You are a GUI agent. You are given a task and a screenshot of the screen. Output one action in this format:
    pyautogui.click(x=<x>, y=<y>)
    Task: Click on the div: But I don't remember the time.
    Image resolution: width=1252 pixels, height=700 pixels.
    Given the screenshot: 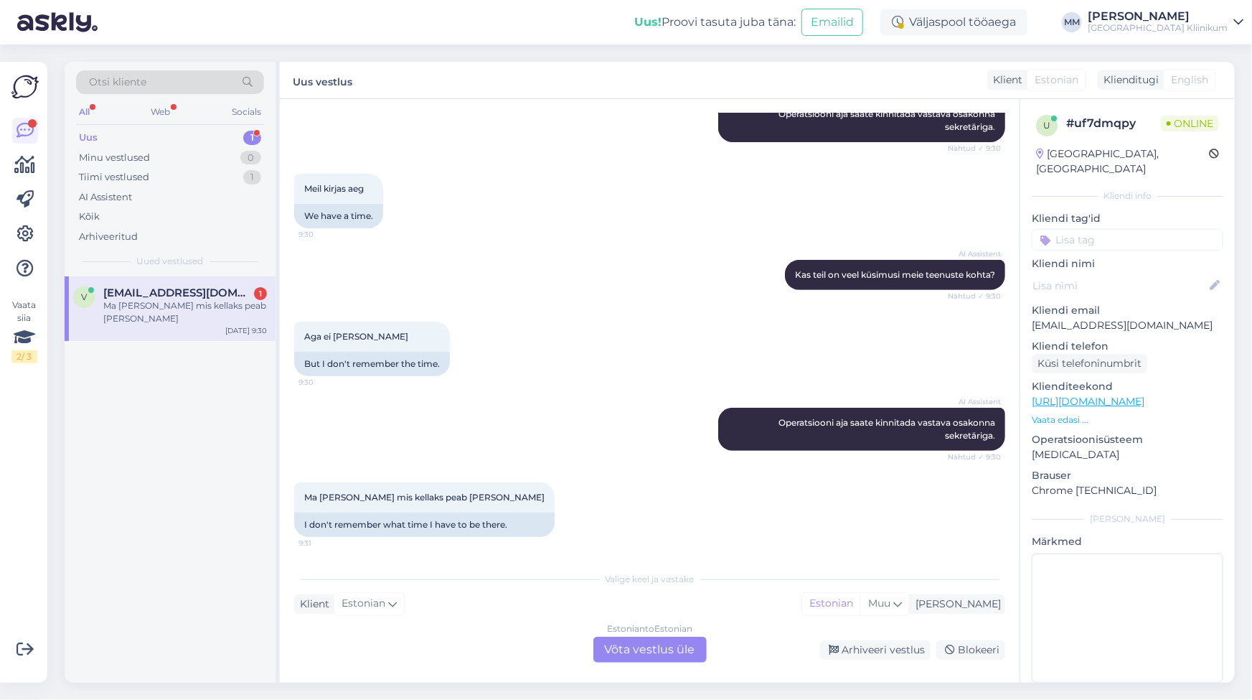 What is the action you would take?
    pyautogui.click(x=372, y=364)
    